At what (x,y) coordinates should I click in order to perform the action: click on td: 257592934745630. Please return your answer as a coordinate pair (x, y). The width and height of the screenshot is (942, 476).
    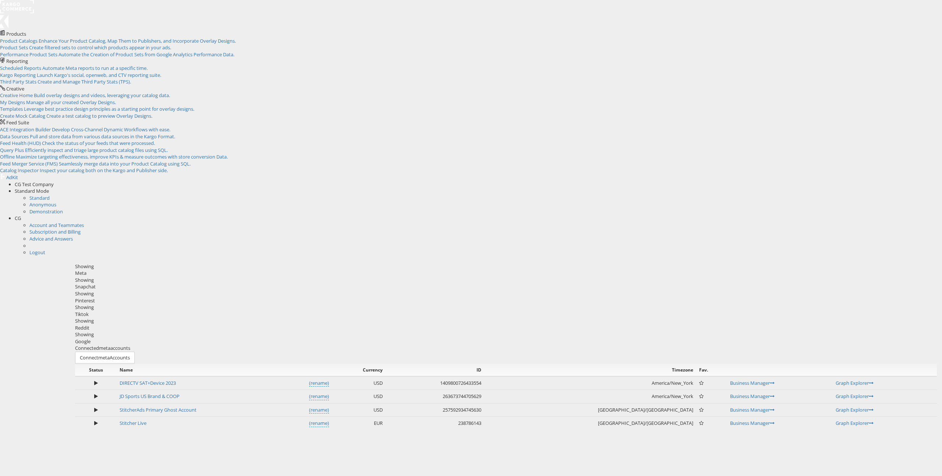
    Looking at the image, I should click on (435, 410).